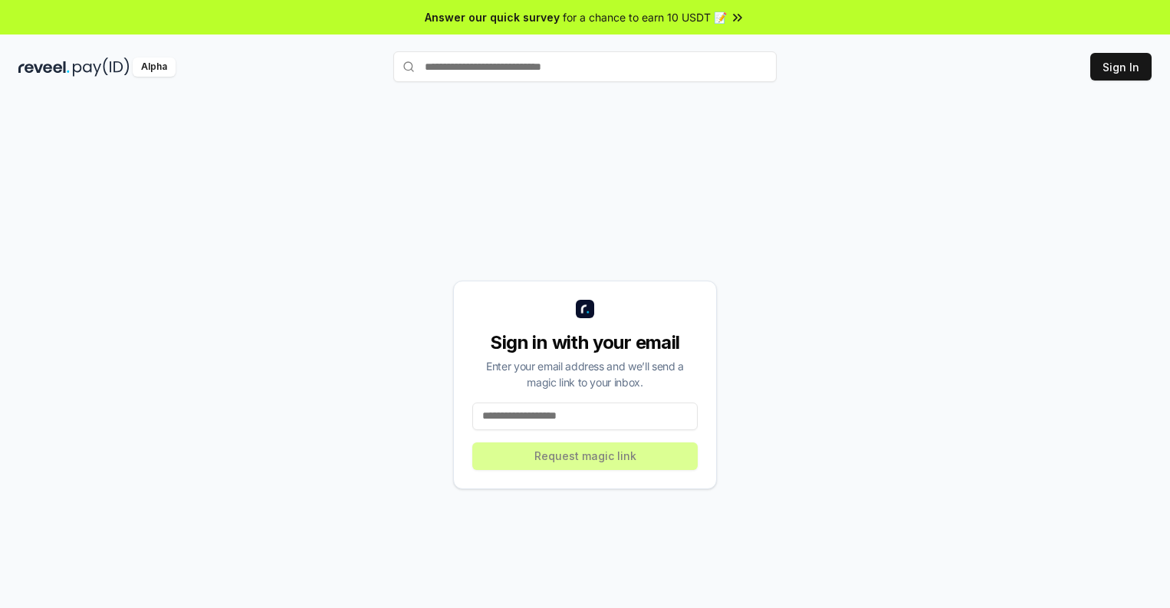 The height and width of the screenshot is (608, 1170). What do you see at coordinates (585, 309) in the screenshot?
I see `img: logo_small` at bounding box center [585, 309].